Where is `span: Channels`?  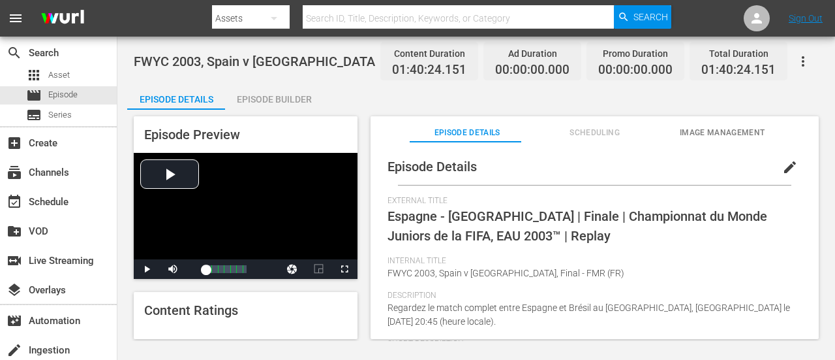 span: Channels is located at coordinates (14, 172).